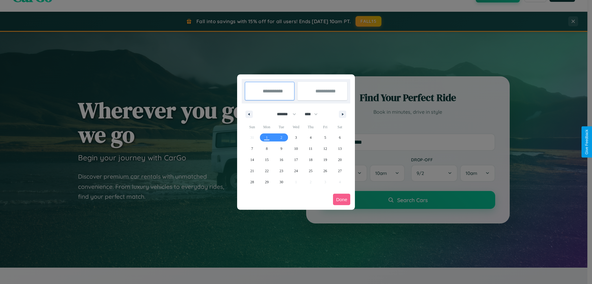 The image size is (592, 284). I want to click on span: 1, so click(267, 137).